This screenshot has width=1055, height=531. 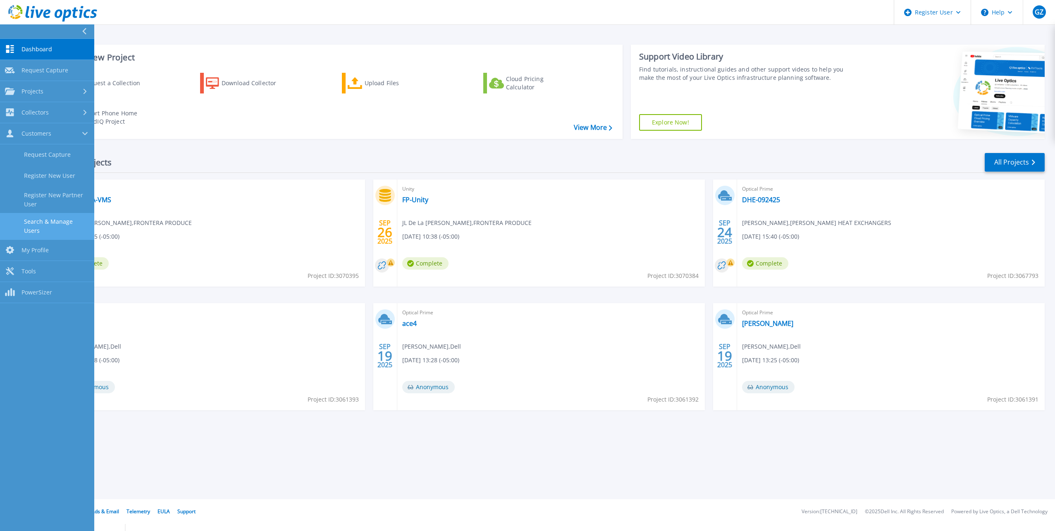 I want to click on span: Project ID: 3061391, so click(x=1013, y=399).